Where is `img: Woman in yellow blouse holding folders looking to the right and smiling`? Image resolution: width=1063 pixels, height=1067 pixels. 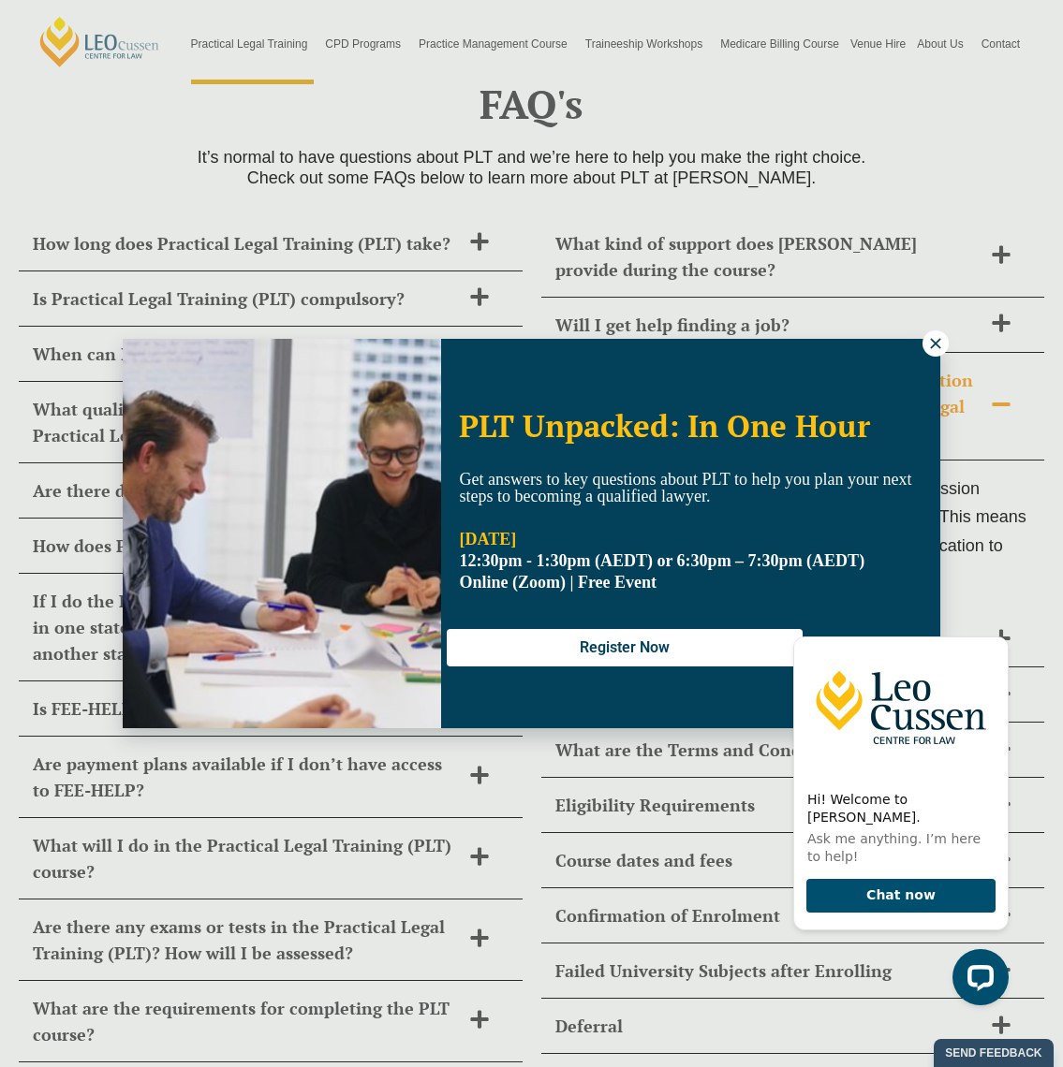 img: Woman in yellow blouse holding folders looking to the right and smiling is located at coordinates (282, 534).